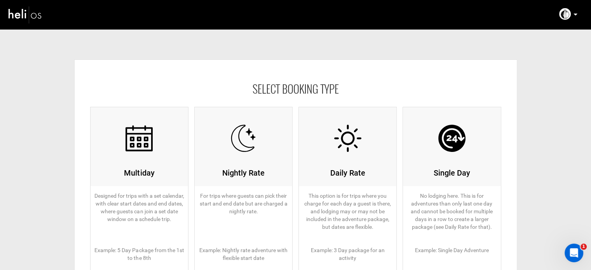 This screenshot has width=591, height=270. Describe the element at coordinates (452, 138) in the screenshot. I see `img: 24-hours.svg` at that location.